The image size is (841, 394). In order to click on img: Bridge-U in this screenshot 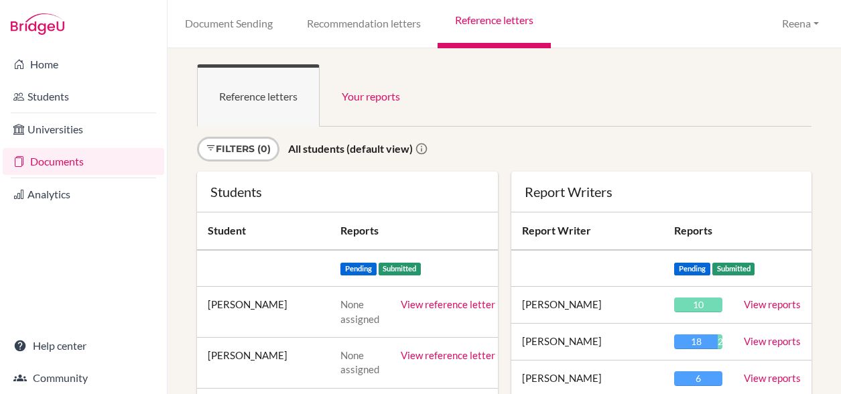, I will do `click(38, 24)`.